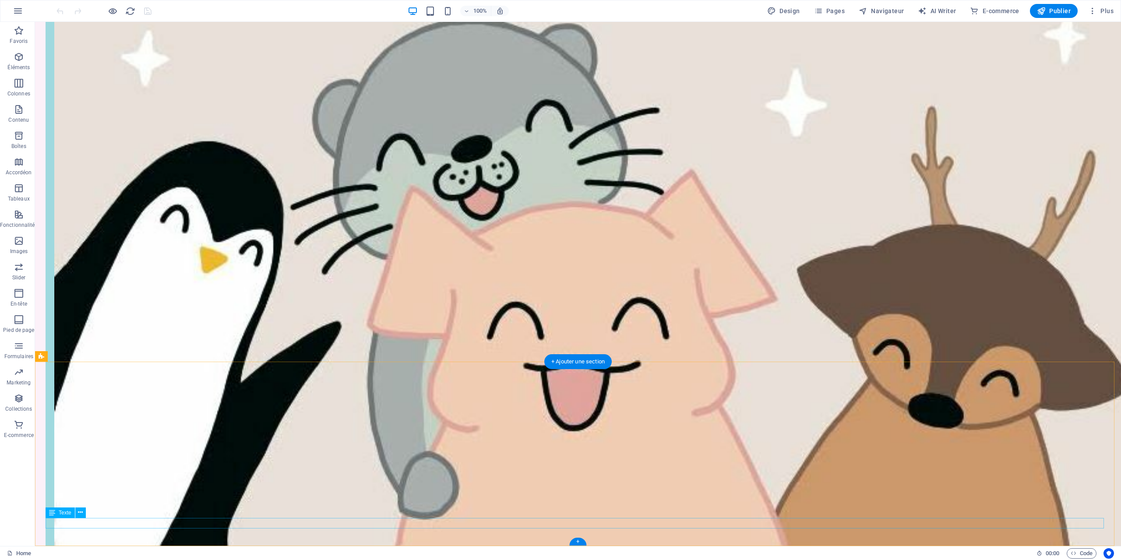  I want to click on i: Actualiser la page, so click(130, 11).